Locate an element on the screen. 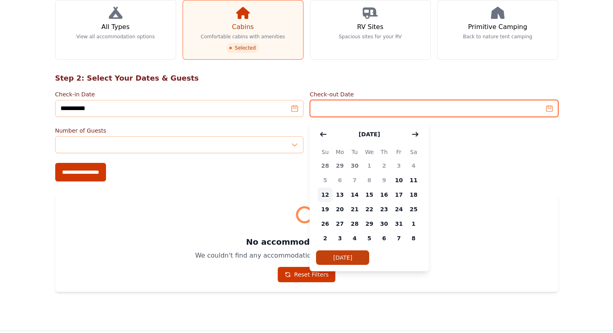  h3: RV Sites is located at coordinates (370, 27).